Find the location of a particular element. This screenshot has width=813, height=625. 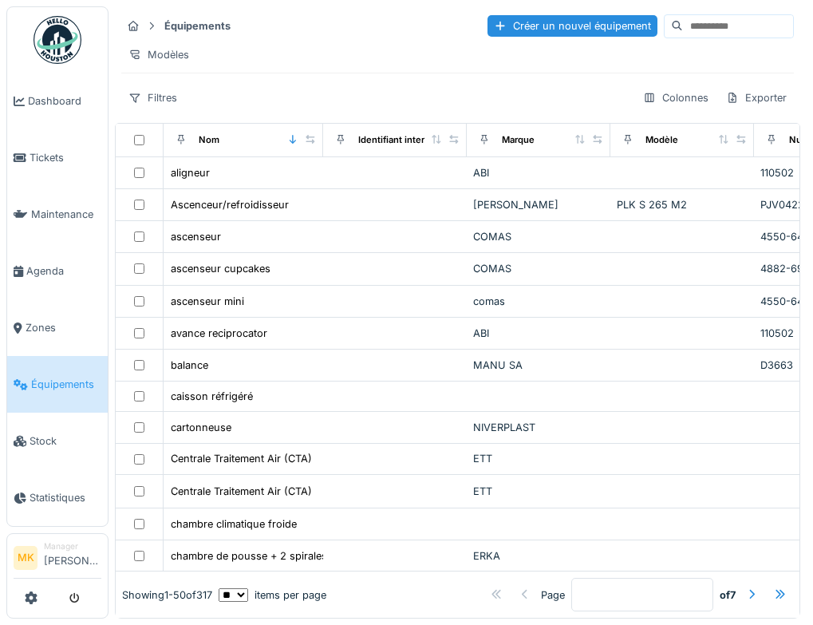

div: chambre climatique froide is located at coordinates (234, 524).